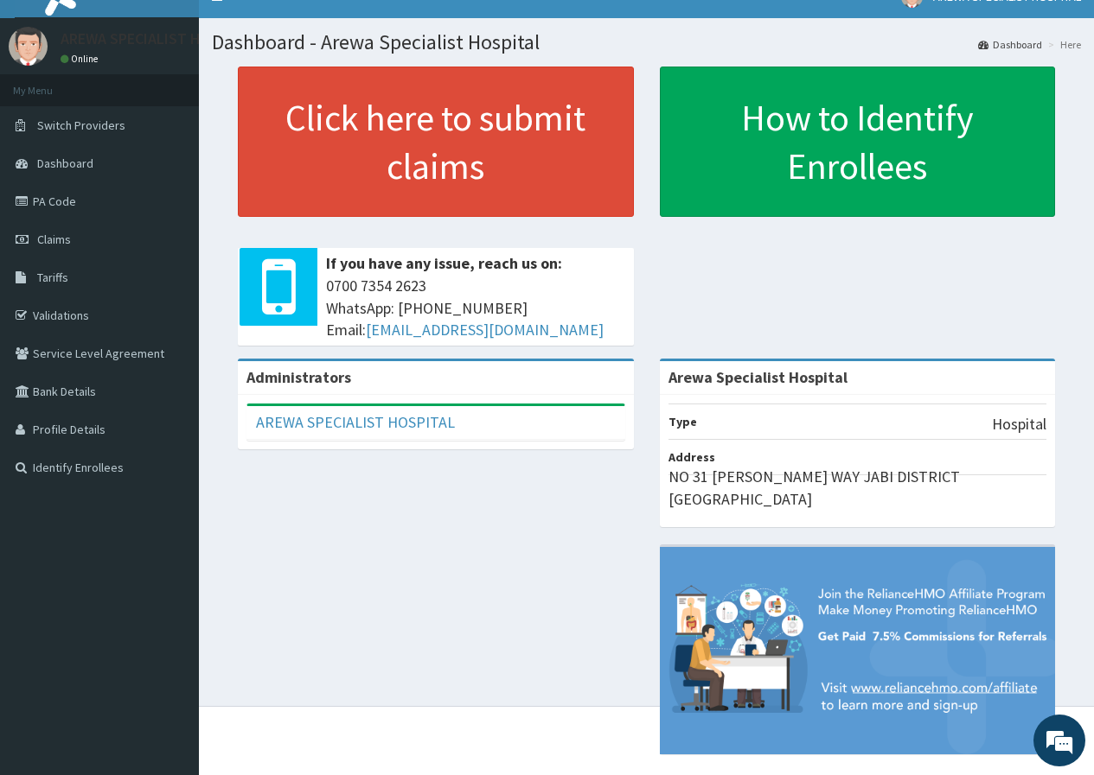  I want to click on b: Type, so click(682, 422).